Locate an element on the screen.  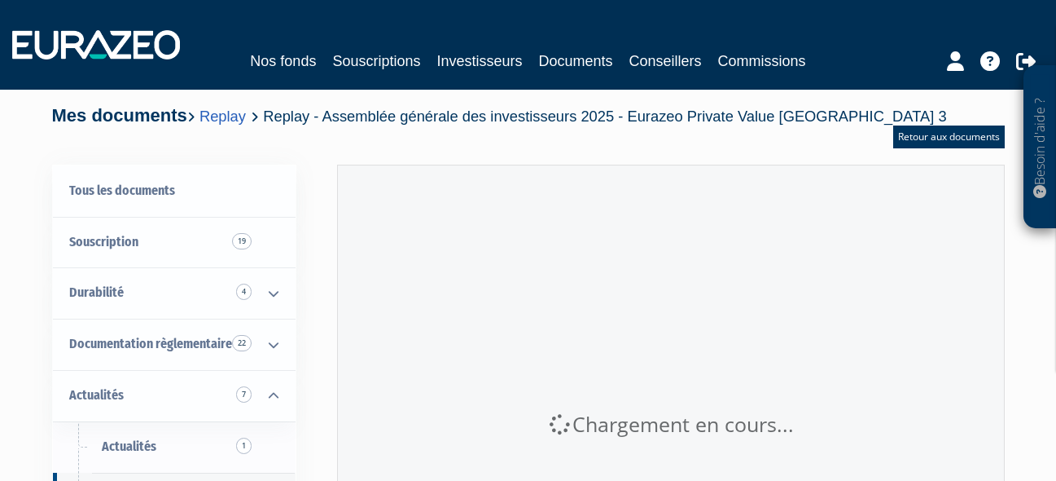
a: Investisseurs is located at coordinates (479, 61).